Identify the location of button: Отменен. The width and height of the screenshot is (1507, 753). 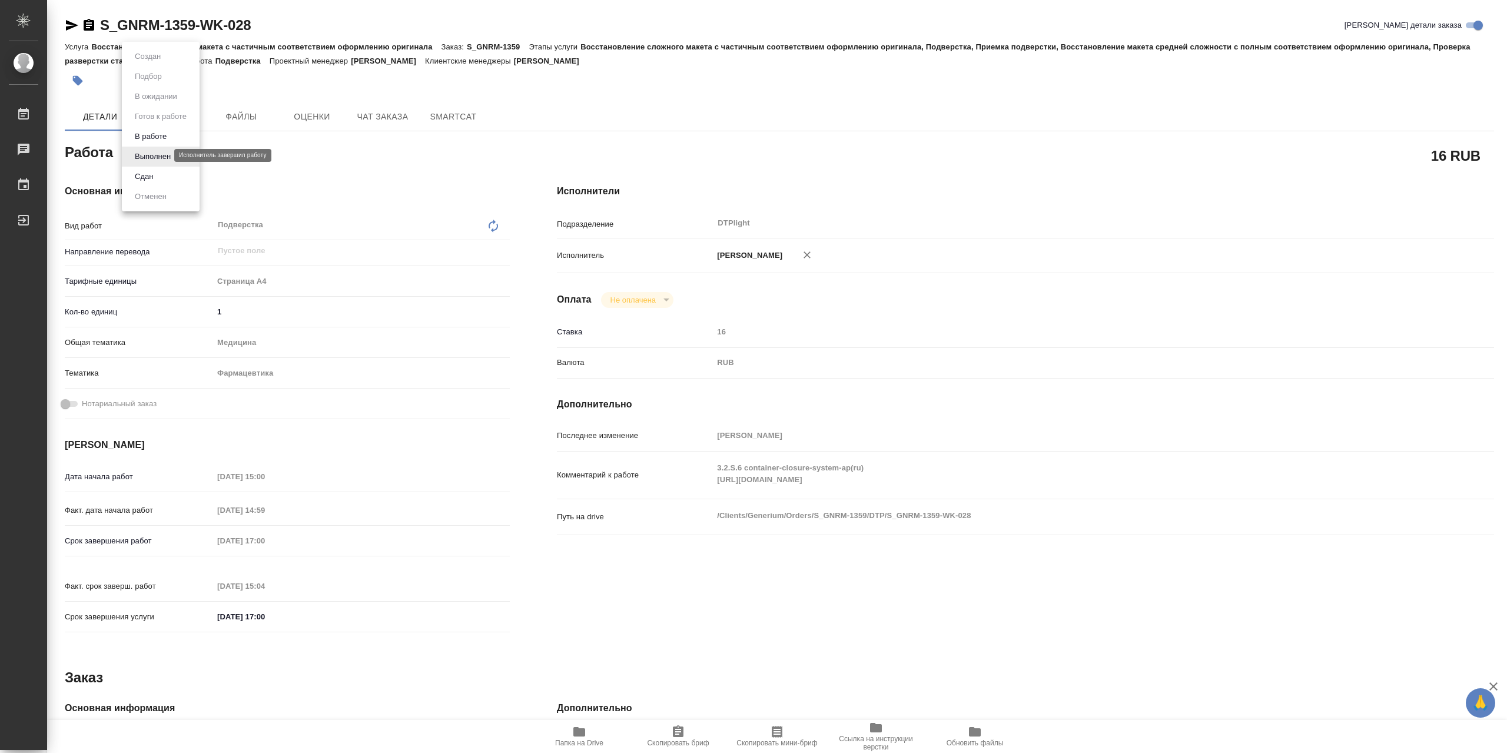
(151, 197).